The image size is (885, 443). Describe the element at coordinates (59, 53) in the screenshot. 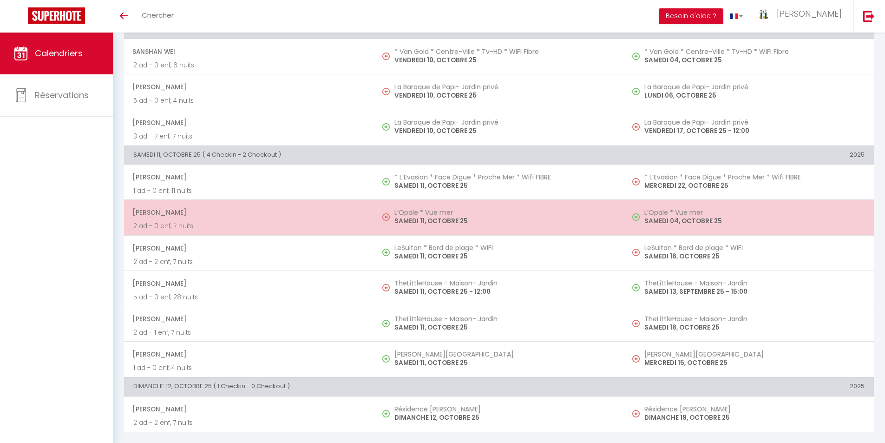

I see `span: Calendriers` at that location.